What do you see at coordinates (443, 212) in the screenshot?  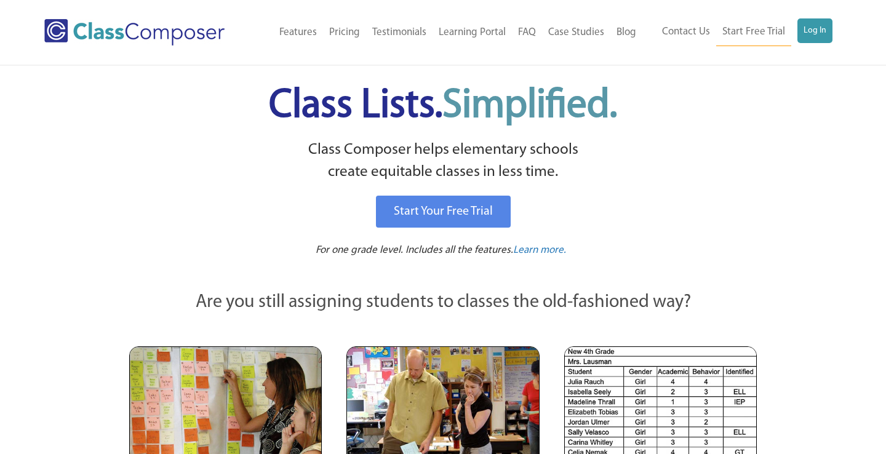 I see `a: Start Your Free Trial` at bounding box center [443, 212].